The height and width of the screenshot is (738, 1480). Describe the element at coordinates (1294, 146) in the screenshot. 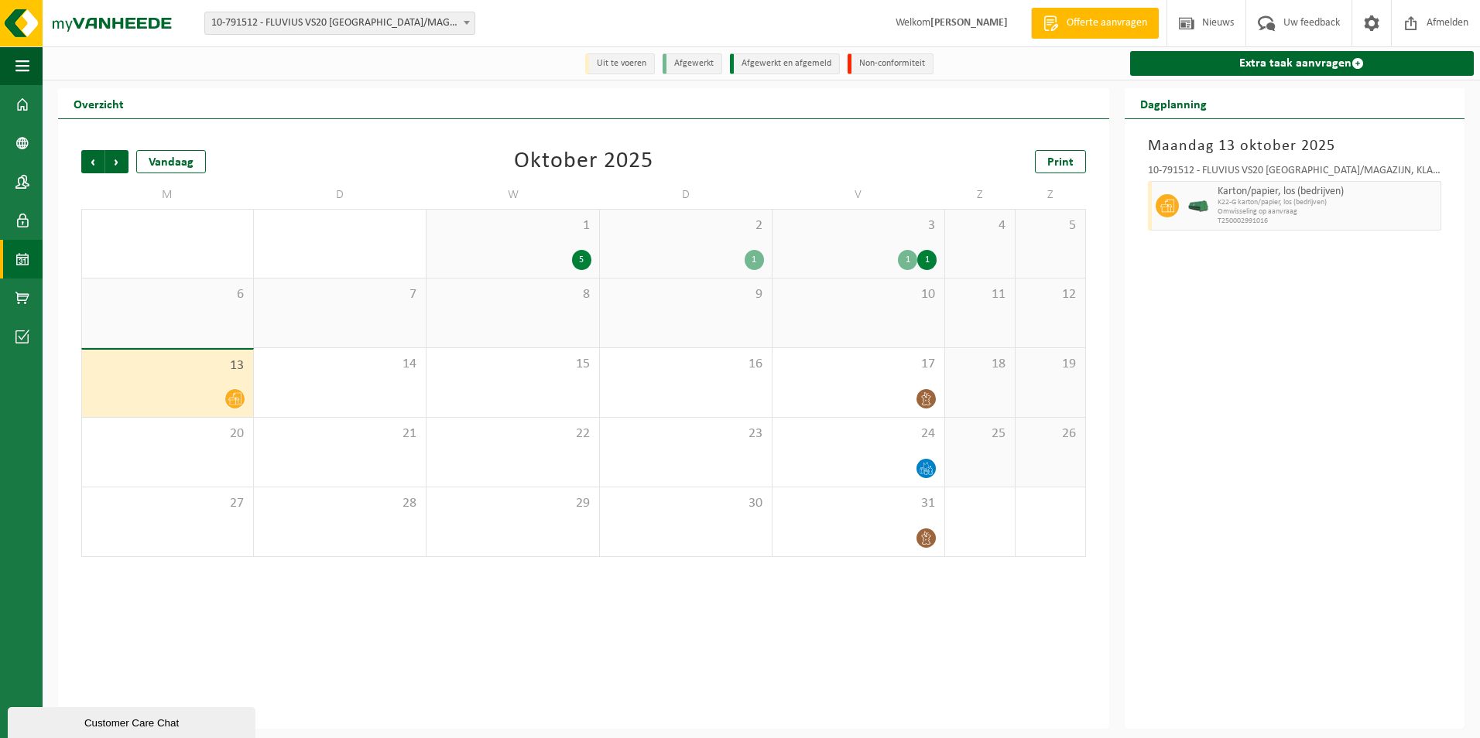

I see `h3: Maandag 13 oktober 2025` at that location.